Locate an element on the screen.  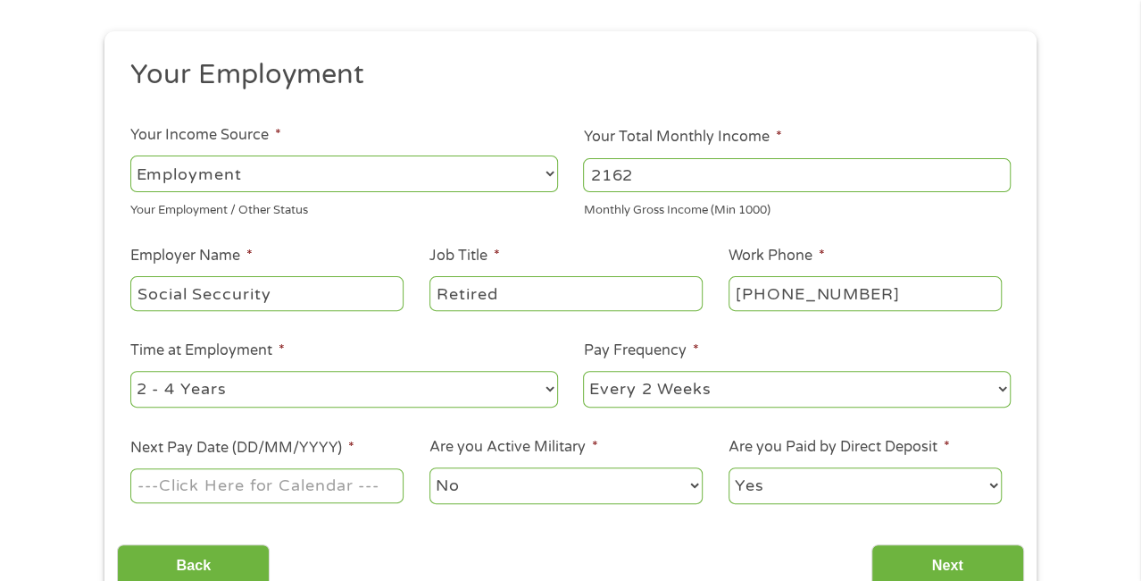
input: Cashier is located at coordinates (566, 293).